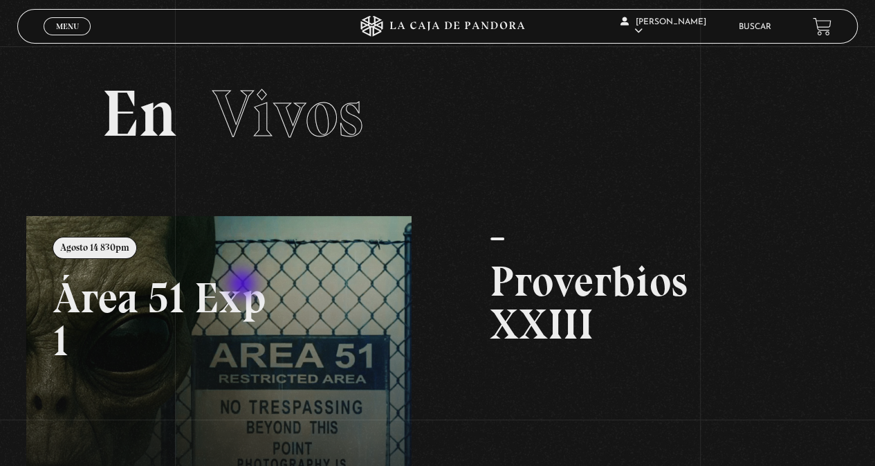 This screenshot has width=875, height=466. Describe the element at coordinates (67, 26) in the screenshot. I see `span: Menu` at that location.